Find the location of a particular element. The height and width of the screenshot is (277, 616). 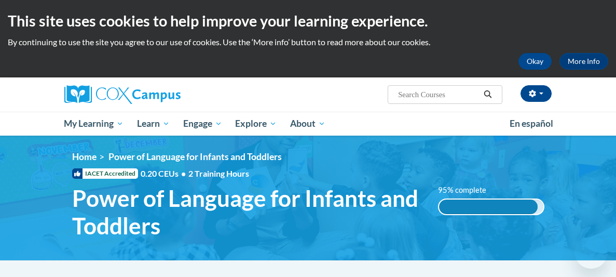

span: IACET Accredited is located at coordinates (105, 173).